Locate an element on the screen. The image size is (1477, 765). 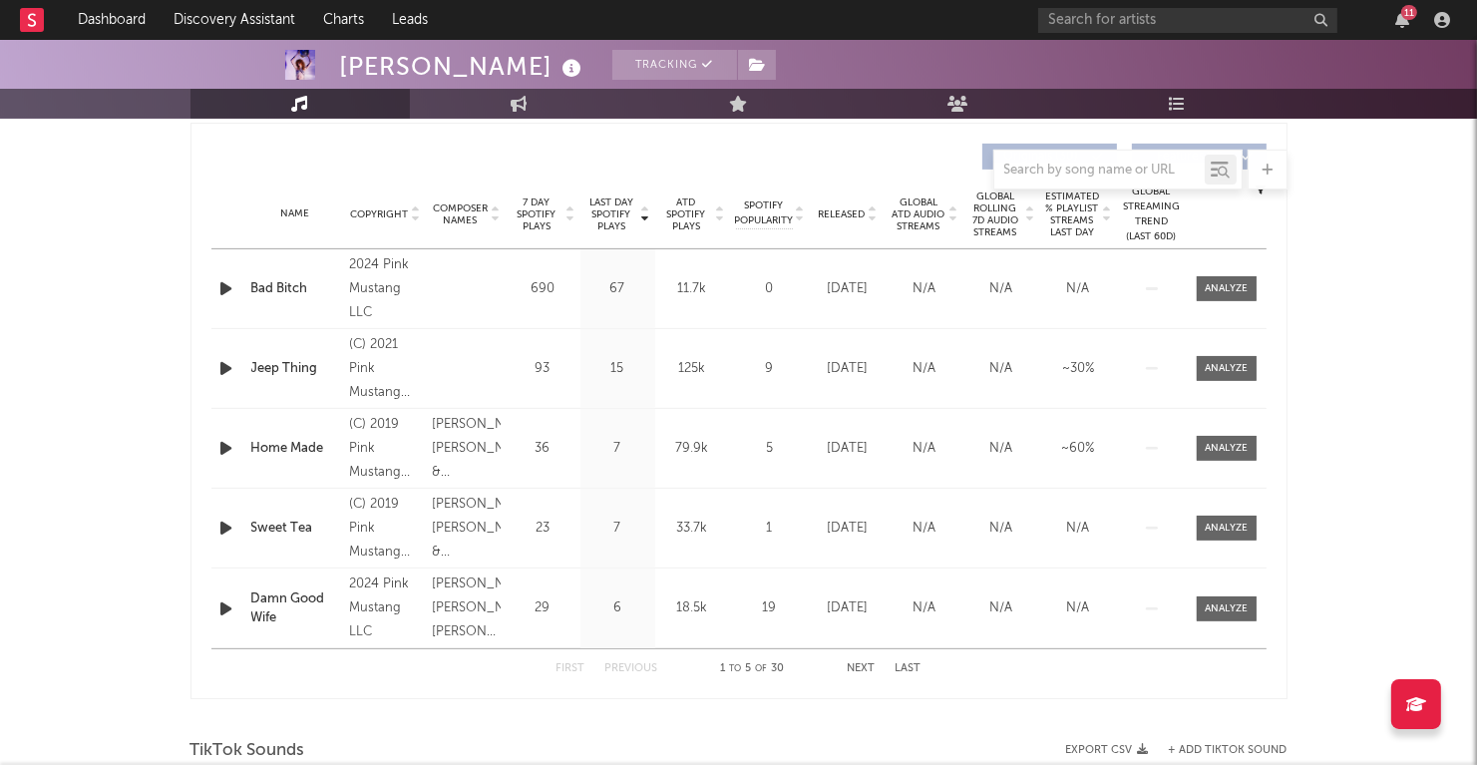
button: Export CSV is located at coordinates (1107, 750).